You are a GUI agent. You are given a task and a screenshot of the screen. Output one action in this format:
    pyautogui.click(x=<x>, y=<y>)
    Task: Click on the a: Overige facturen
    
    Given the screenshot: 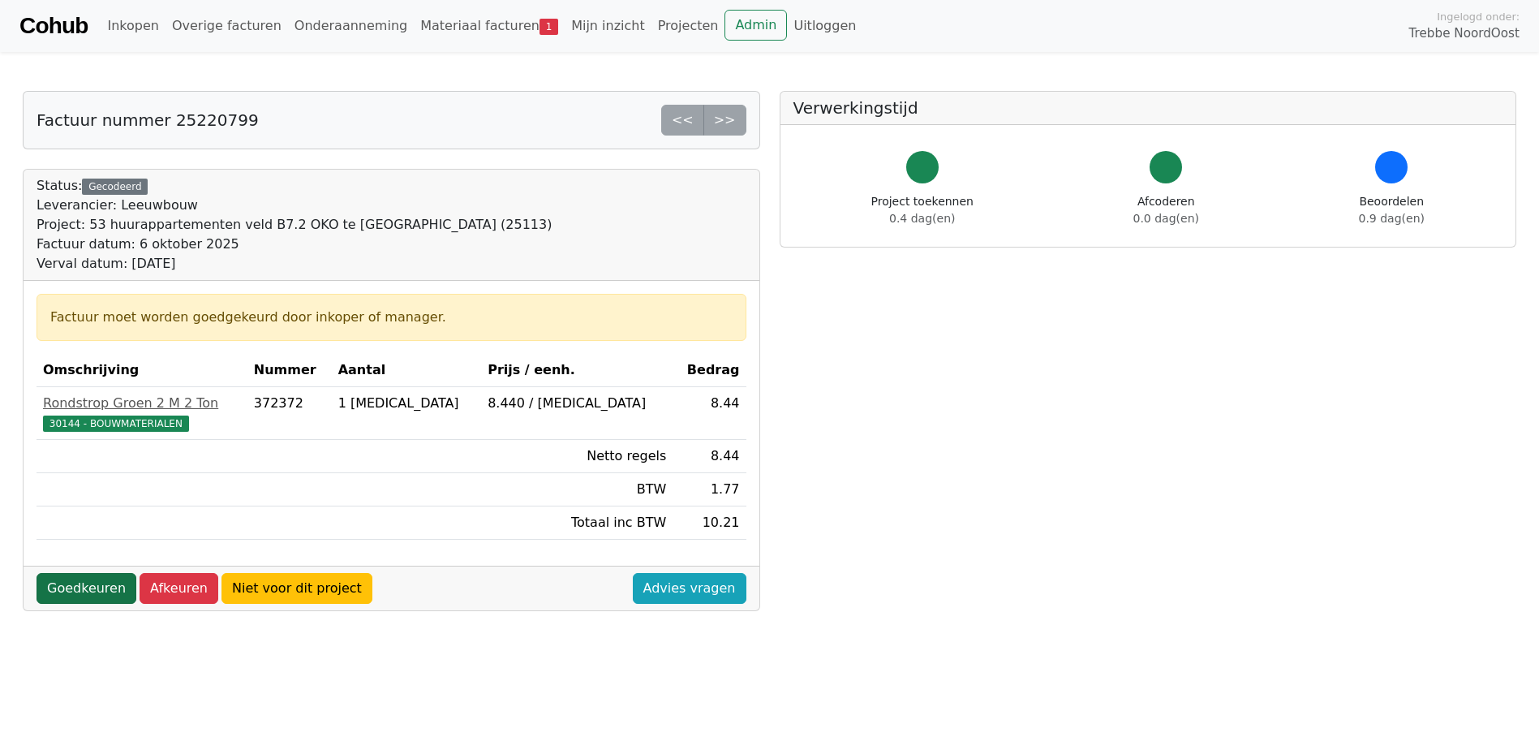 What is the action you would take?
    pyautogui.click(x=226, y=26)
    